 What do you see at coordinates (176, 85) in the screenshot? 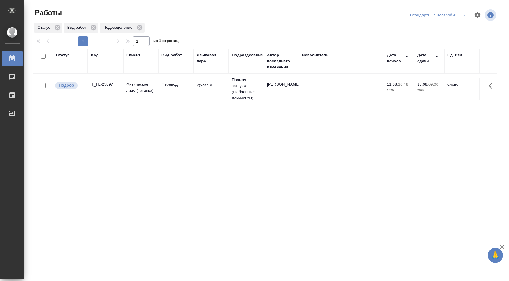
I see `p: Перевод` at bounding box center [176, 85].